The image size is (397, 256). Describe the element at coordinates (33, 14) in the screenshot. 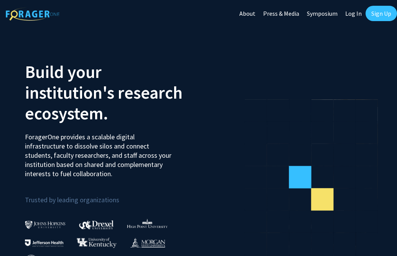

I see `img: ForagerOne Logo` at that location.